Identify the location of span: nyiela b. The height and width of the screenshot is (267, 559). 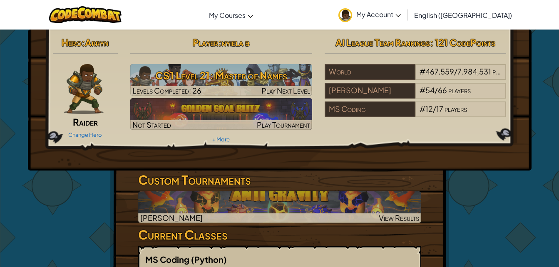
(235, 42).